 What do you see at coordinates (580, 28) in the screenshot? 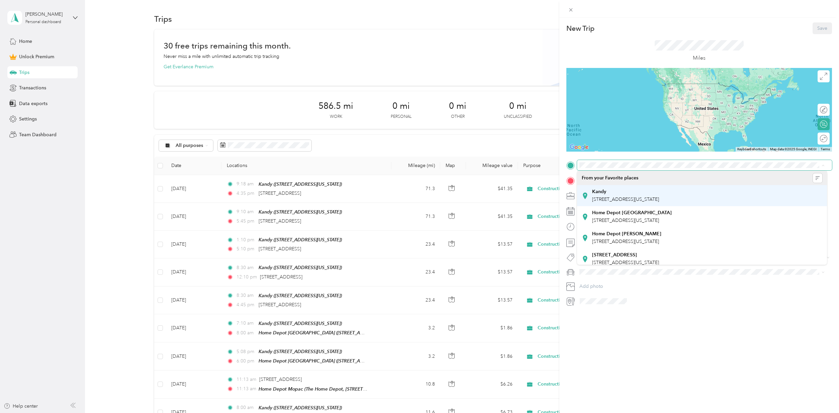
I see `p: New Trip` at bounding box center [580, 28].